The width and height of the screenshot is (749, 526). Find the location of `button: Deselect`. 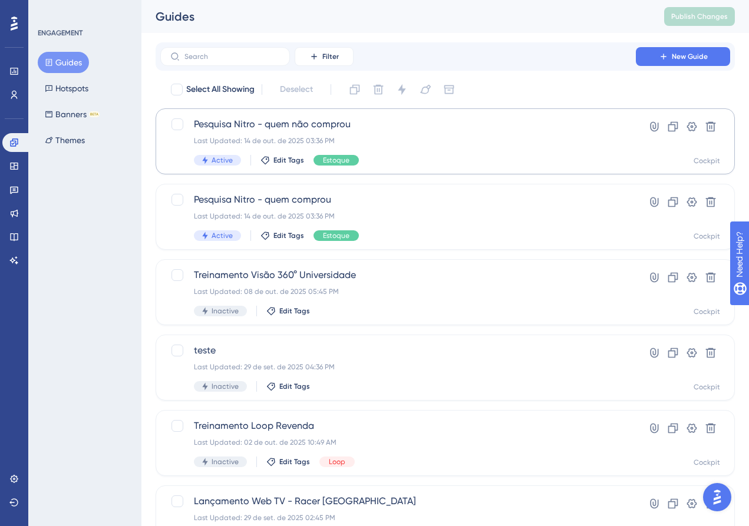

button: Deselect is located at coordinates (296, 90).